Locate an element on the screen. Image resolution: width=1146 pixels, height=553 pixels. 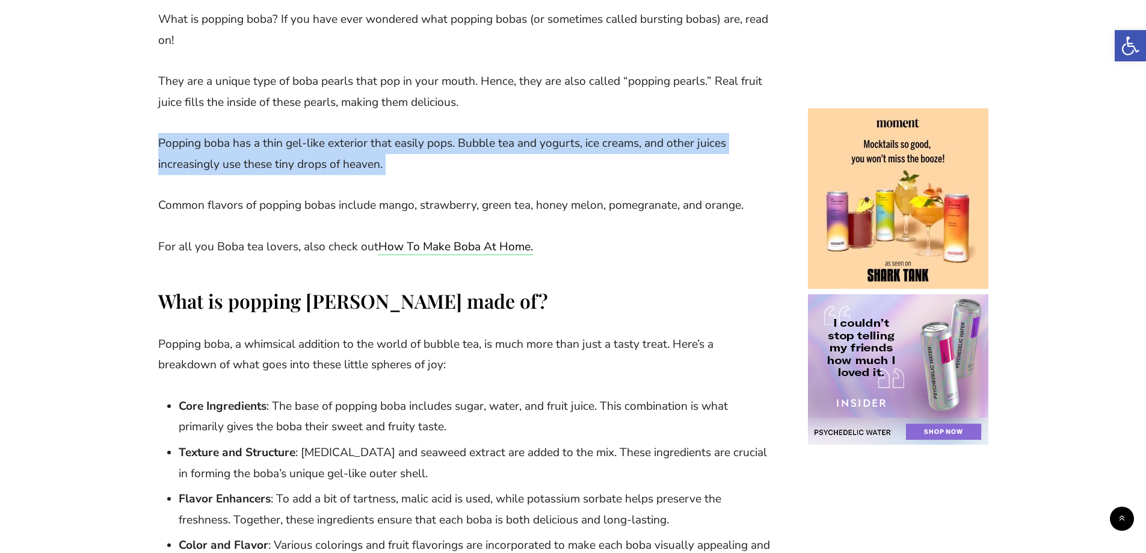
p: For all you Boba tea lovers, also check out is located at coordinates (465, 247).